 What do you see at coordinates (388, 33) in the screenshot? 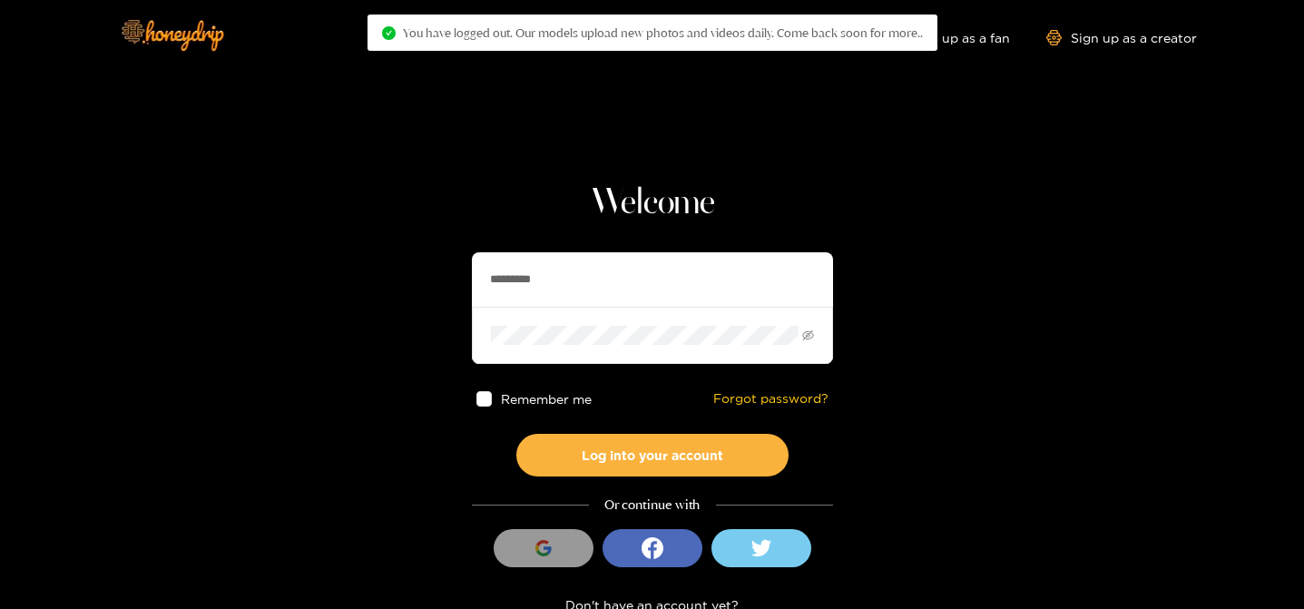
I see `span: check-circle` at bounding box center [388, 33].